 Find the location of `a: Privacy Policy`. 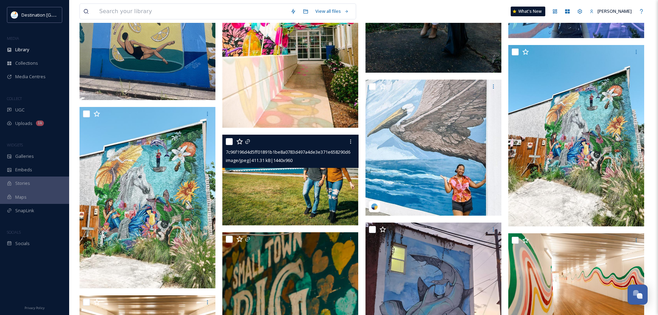

a: Privacy Policy is located at coordinates (35, 307).